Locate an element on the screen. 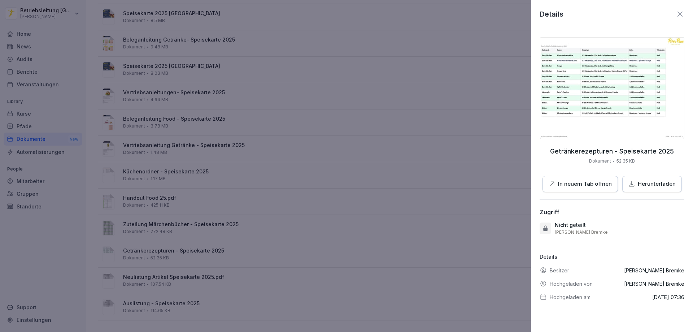 Image resolution: width=693 pixels, height=332 pixels. p: Besitzer is located at coordinates (559, 270).